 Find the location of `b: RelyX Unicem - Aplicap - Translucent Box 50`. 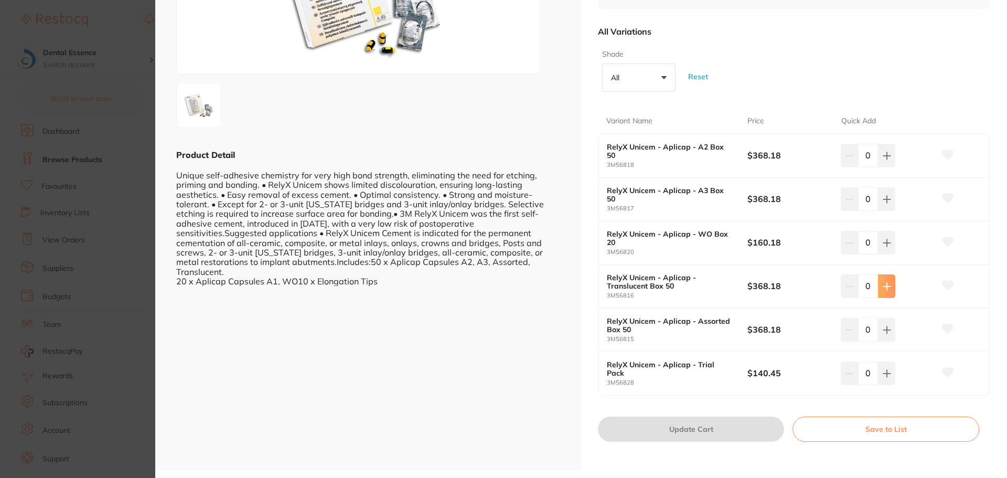

b: RelyX Unicem - Aplicap - Translucent Box 50 is located at coordinates (670, 282).